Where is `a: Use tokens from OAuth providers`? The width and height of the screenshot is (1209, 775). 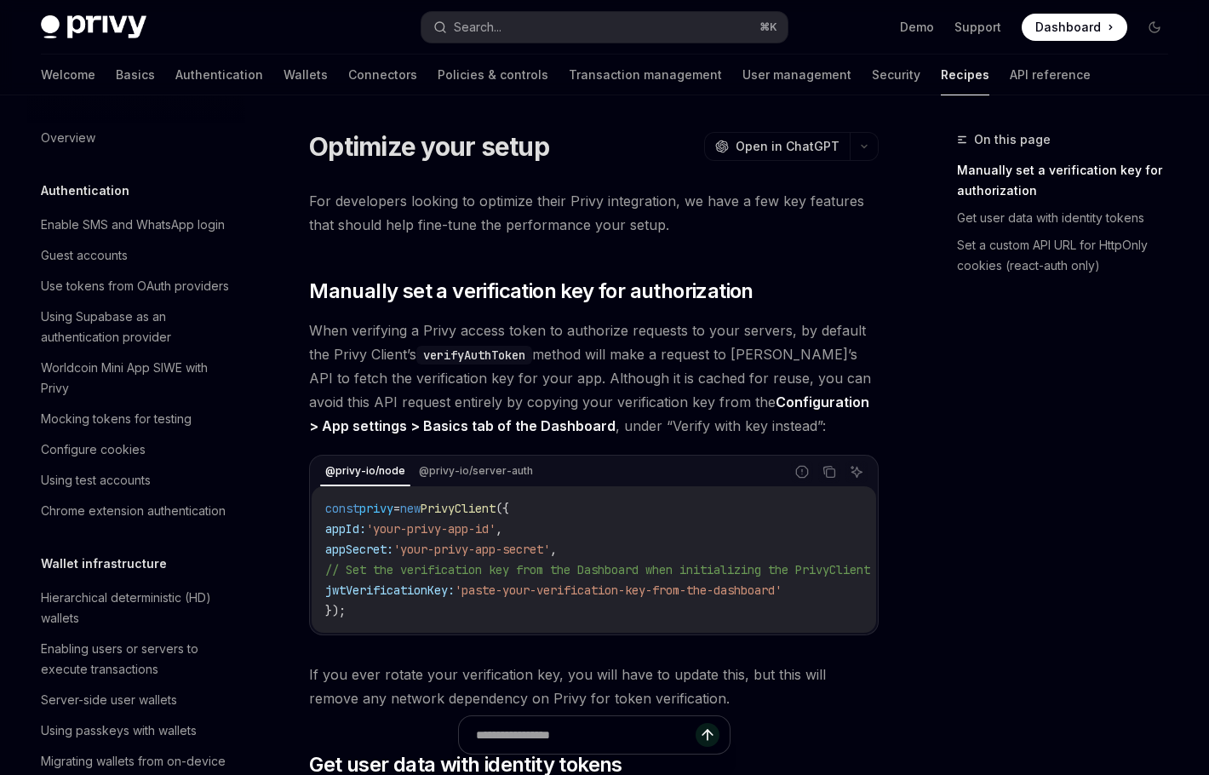 a: Use tokens from OAuth providers is located at coordinates (136, 286).